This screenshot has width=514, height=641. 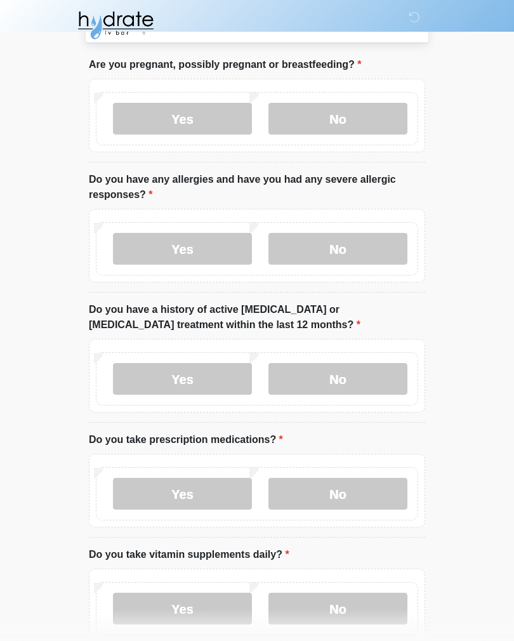 What do you see at coordinates (225, 65) in the screenshot?
I see `label: Are you pregnant, possibly pregnant or breastfeeding?` at bounding box center [225, 65].